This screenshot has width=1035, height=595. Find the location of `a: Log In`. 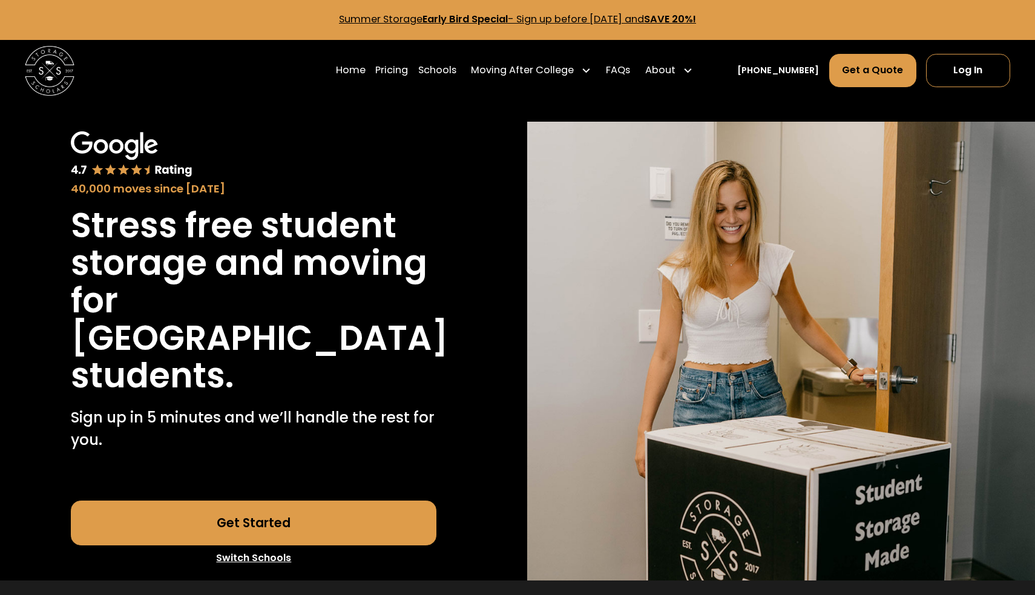

a: Log In is located at coordinates (968, 70).